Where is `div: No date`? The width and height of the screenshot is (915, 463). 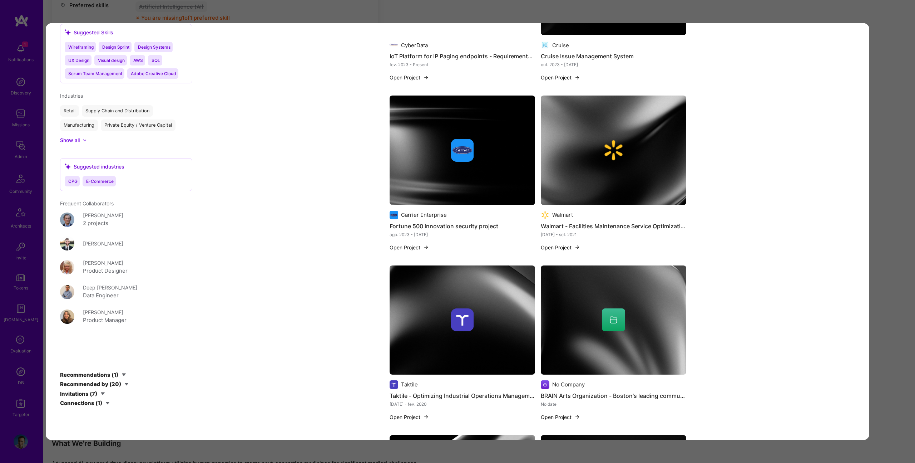
div: No date is located at coordinates (614, 404).